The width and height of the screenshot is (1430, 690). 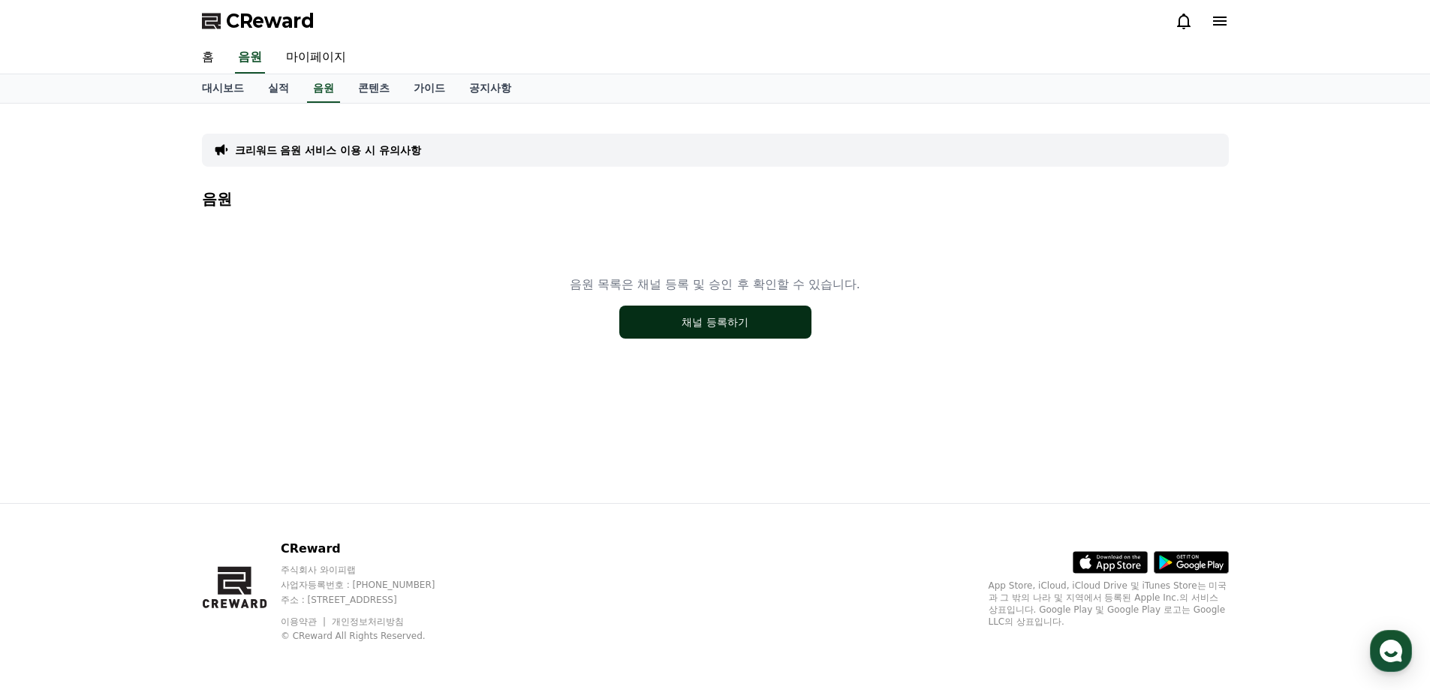 What do you see at coordinates (241, 504) in the screenshot?
I see `span: 설정` at bounding box center [241, 504].